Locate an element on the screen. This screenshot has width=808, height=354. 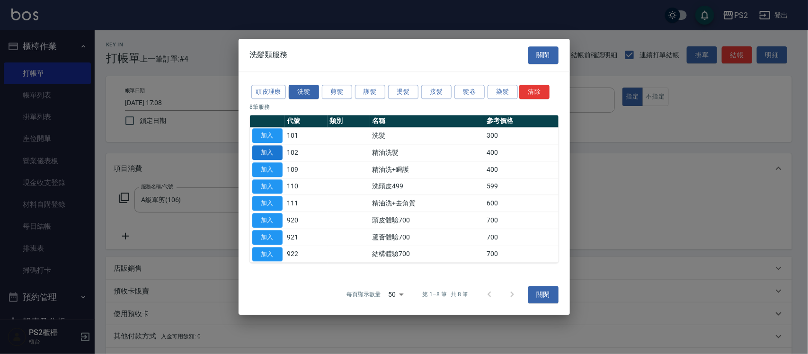
span: 洗髮類服務 is located at coordinates (269, 55).